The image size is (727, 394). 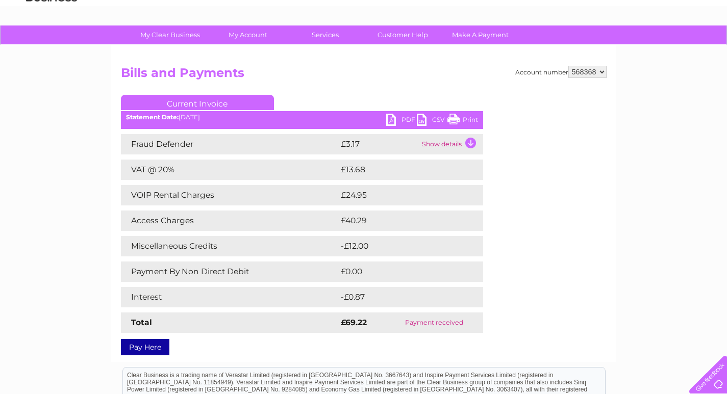 What do you see at coordinates (403, 35) in the screenshot?
I see `a: Customer Help` at bounding box center [403, 35].